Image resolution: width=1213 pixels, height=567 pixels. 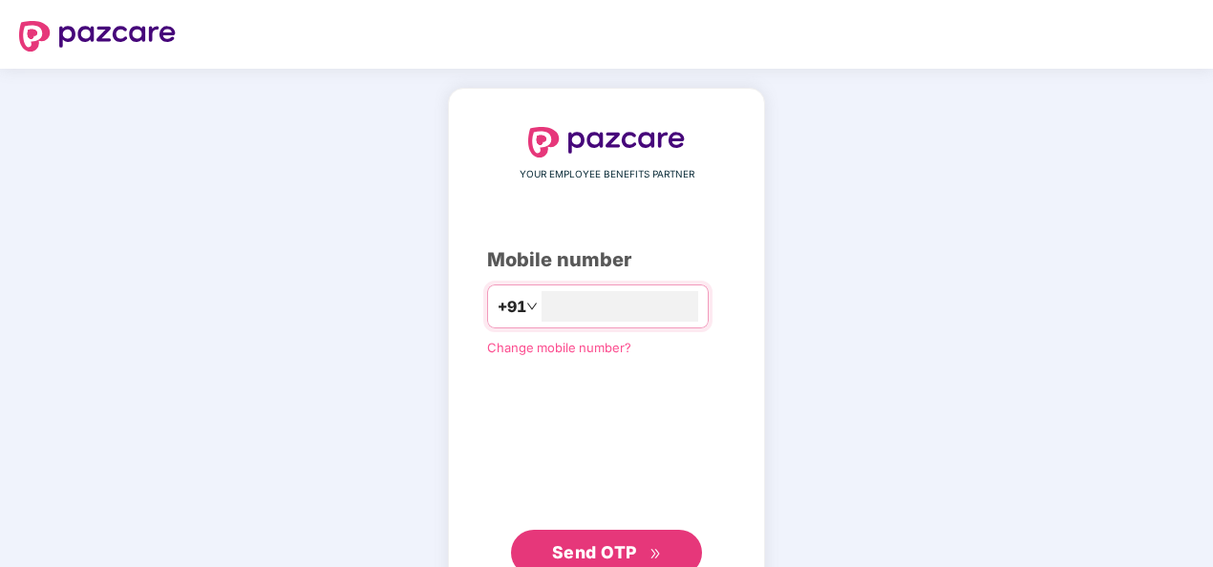 What do you see at coordinates (607, 260) in the screenshot?
I see `div: Mobile number` at bounding box center [607, 260].